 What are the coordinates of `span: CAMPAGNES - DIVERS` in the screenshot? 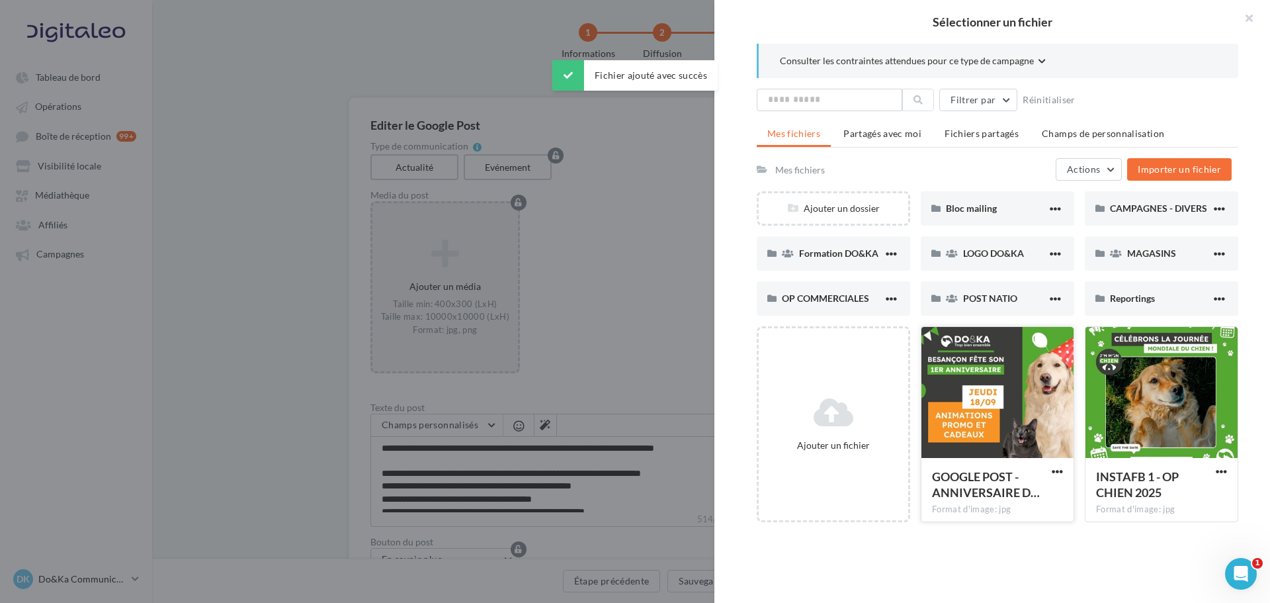 It's located at (1158, 208).